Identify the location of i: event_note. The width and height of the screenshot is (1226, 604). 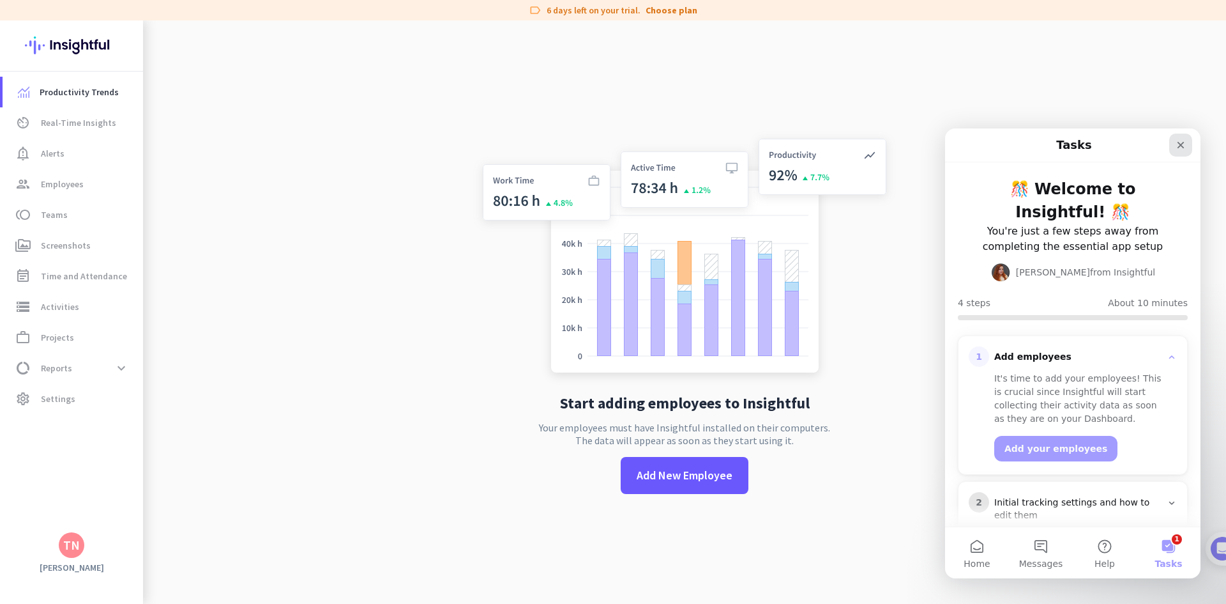
(23, 276).